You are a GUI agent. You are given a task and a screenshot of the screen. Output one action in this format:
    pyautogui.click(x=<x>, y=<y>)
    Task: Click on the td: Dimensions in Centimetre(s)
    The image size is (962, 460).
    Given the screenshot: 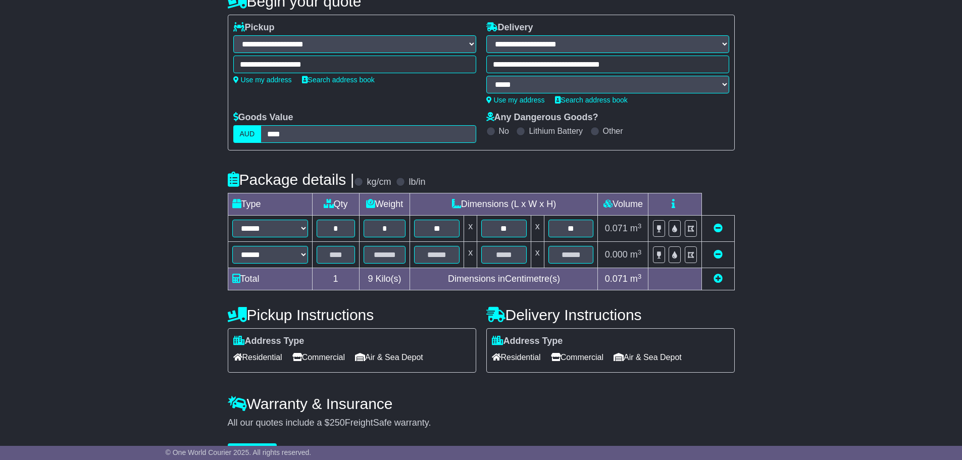 What is the action you would take?
    pyautogui.click(x=504, y=279)
    